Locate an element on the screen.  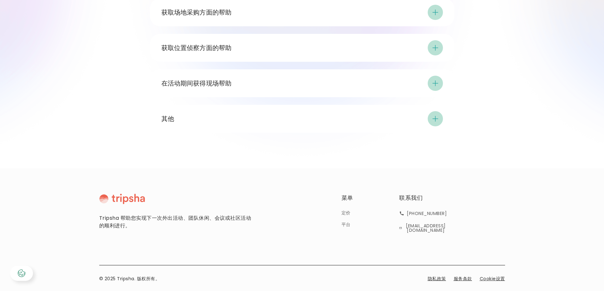
font: 获取位置侦察方面的帮助 is located at coordinates (197, 48).